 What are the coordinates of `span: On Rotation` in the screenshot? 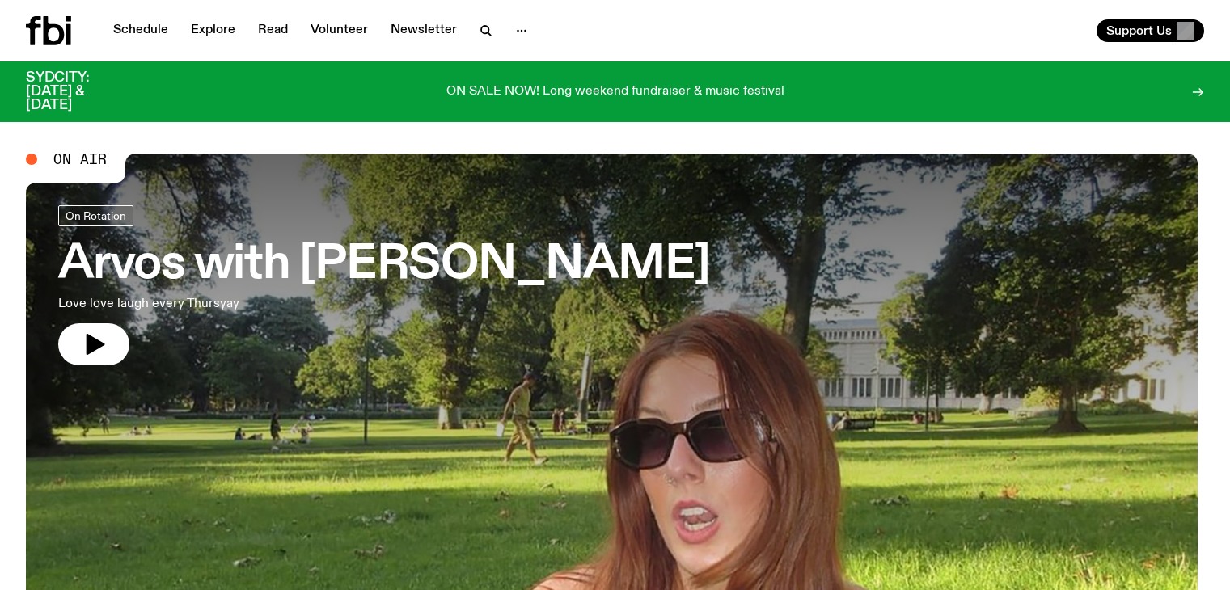 It's located at (95, 215).